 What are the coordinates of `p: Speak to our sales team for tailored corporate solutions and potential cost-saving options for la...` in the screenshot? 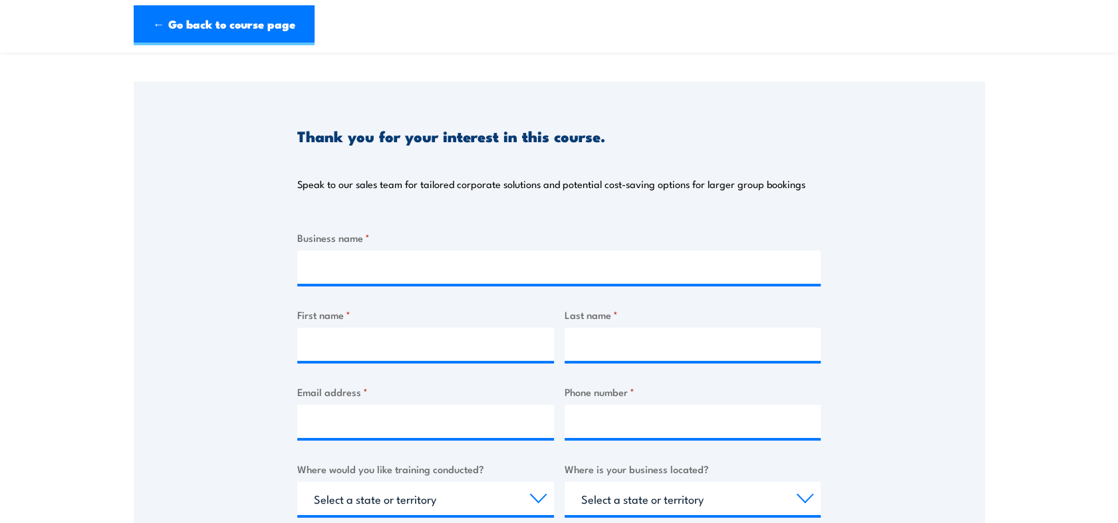 It's located at (551, 184).